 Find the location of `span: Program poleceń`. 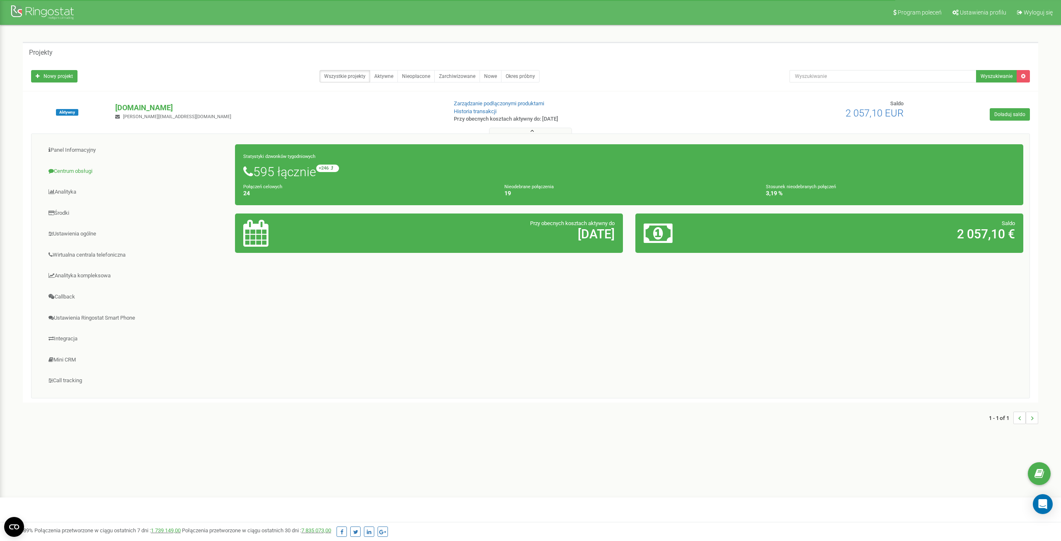

span: Program poleceń is located at coordinates (920, 12).